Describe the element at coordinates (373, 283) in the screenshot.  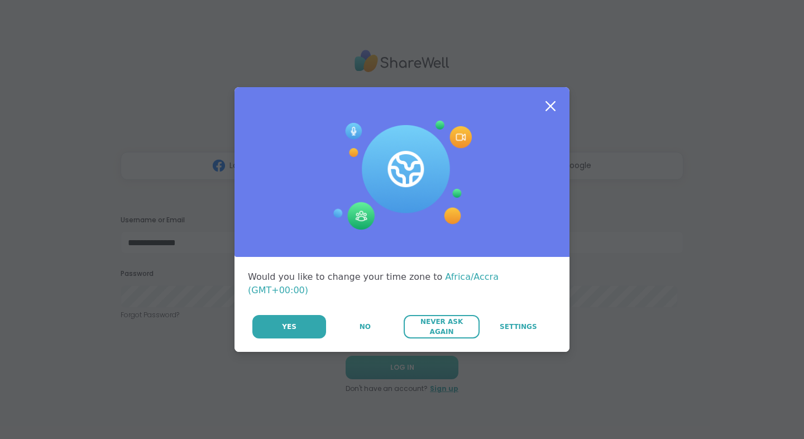
I see `span: Africa/Accra (GMT+00:00)` at that location.